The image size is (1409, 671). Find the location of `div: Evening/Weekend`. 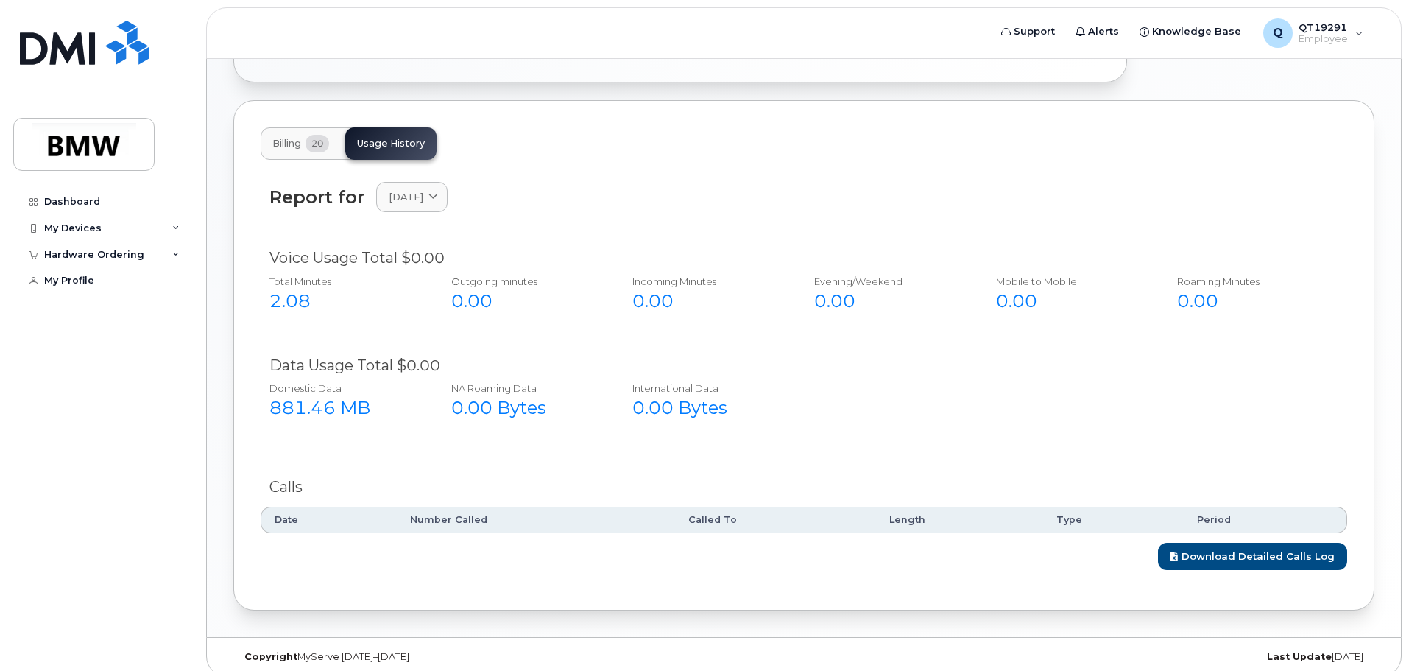

div: Evening/Weekend is located at coordinates (889, 281).